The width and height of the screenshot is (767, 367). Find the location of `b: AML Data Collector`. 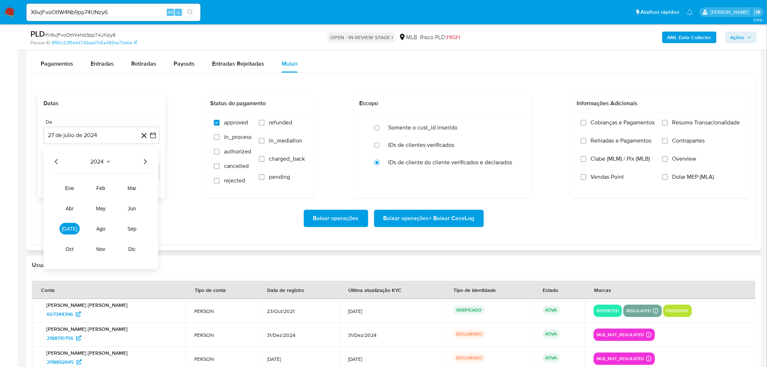

b: AML Data Collector is located at coordinates (689, 37).